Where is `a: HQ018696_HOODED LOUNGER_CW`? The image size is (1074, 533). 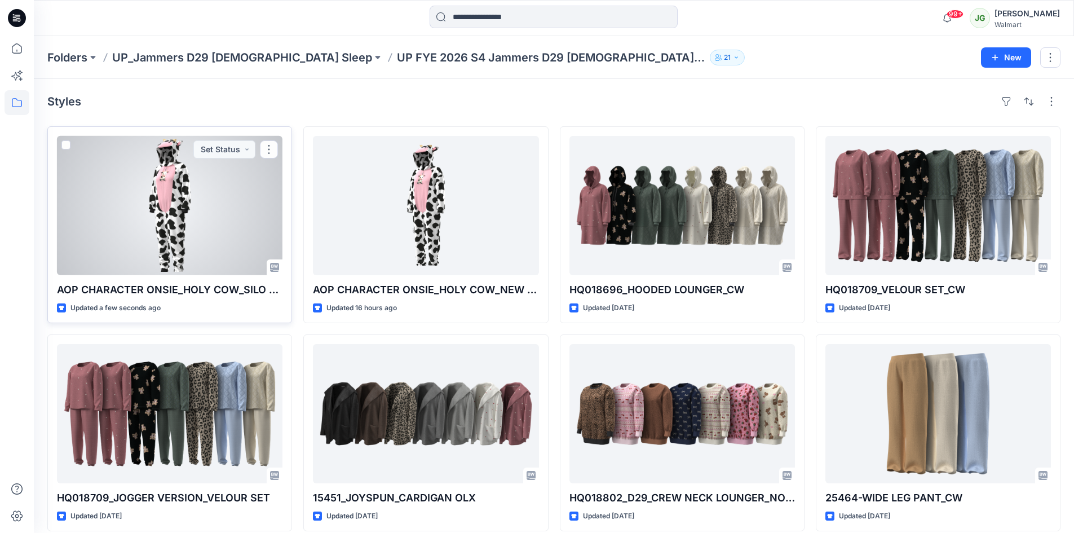 a: HQ018696_HOODED LOUNGER_CW is located at coordinates (682, 205).